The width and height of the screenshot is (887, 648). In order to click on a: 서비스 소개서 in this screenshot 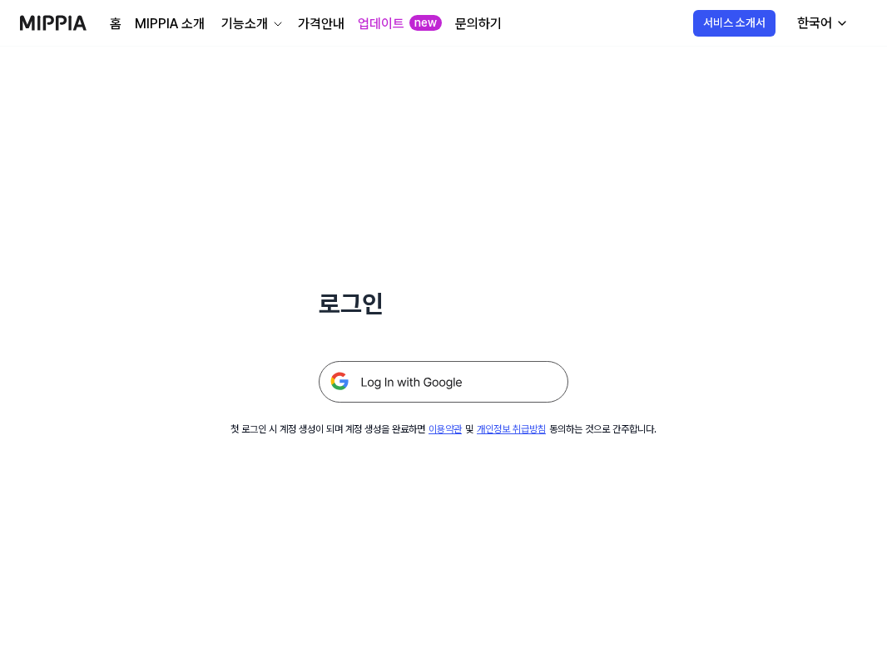, I will do `click(734, 23)`.